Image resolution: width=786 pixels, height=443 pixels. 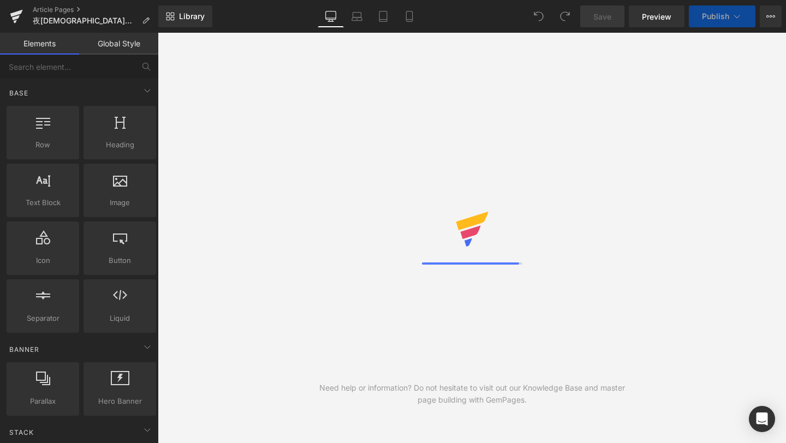 What do you see at coordinates (762, 419) in the screenshot?
I see `div: Open Intercom Messenger` at bounding box center [762, 419].